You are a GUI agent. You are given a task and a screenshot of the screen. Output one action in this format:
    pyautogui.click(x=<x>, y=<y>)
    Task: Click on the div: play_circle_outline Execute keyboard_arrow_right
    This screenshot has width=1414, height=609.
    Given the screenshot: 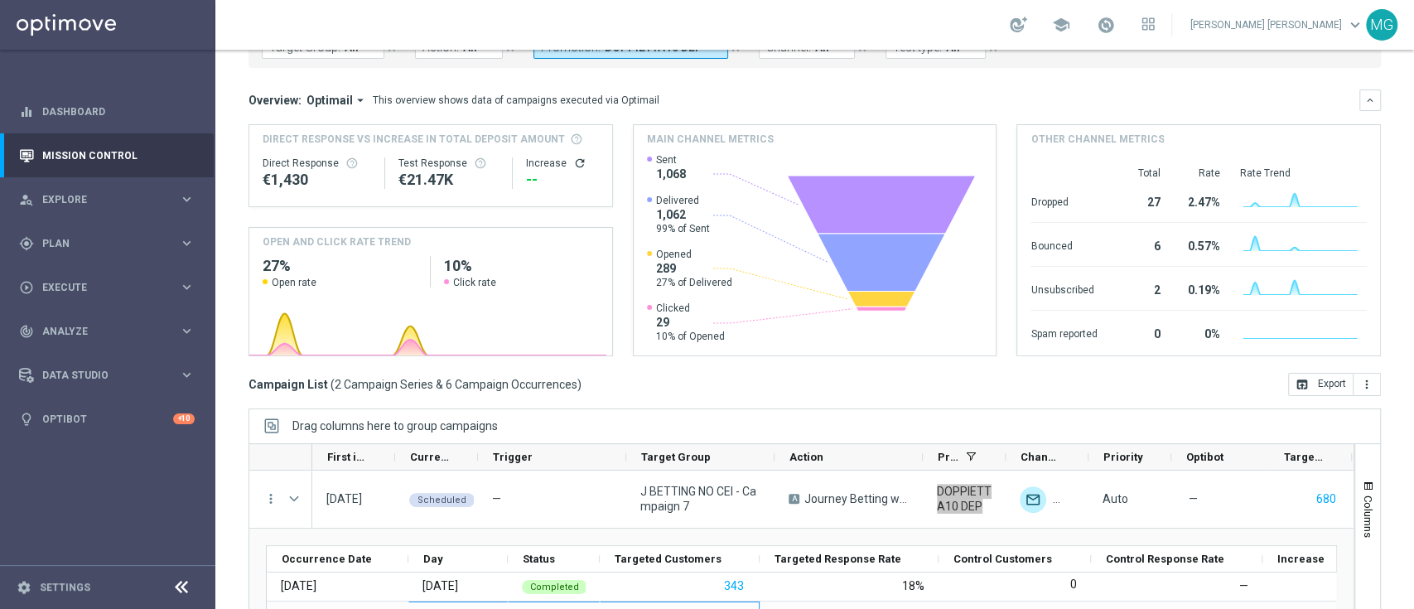 What is the action you would take?
    pyautogui.click(x=107, y=287)
    